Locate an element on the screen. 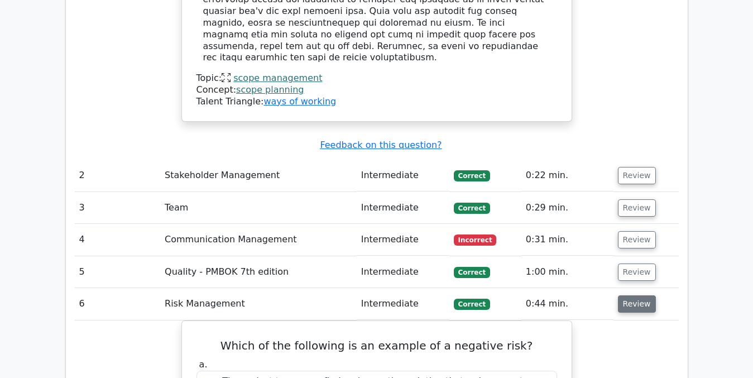 This screenshot has width=753, height=378. h5: Which of the following is an example of a negative risk? is located at coordinates (377, 345).